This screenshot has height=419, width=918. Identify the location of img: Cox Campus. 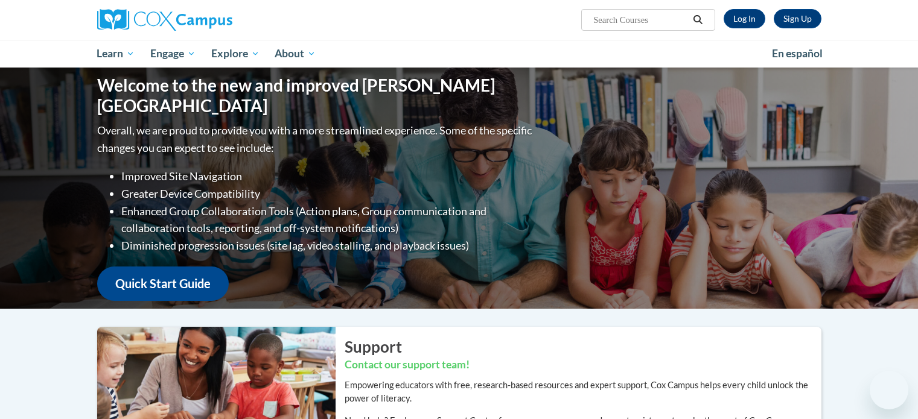
(165, 20).